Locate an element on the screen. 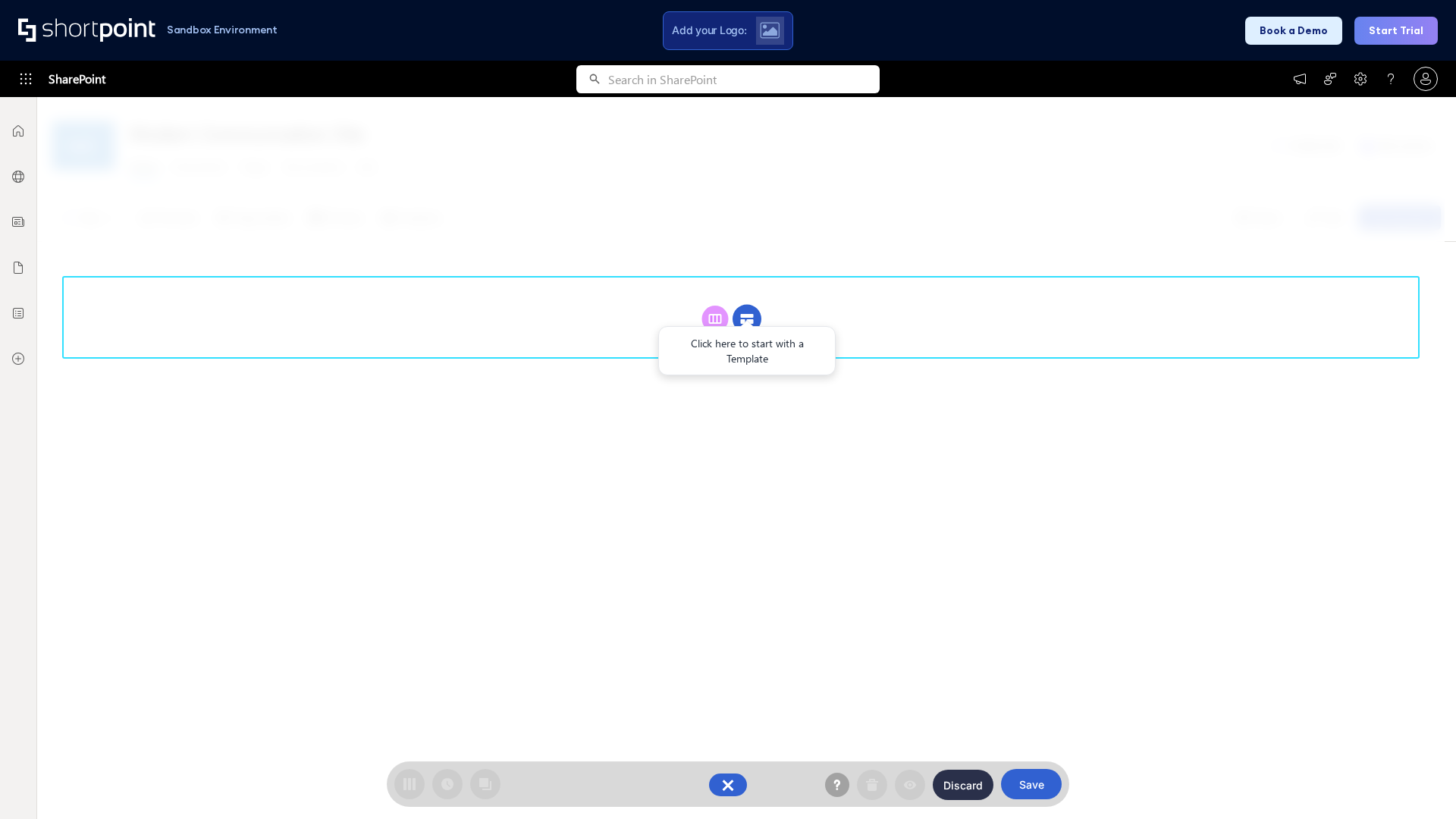 The image size is (1456, 819). span: Add your Logo: is located at coordinates (709, 30).